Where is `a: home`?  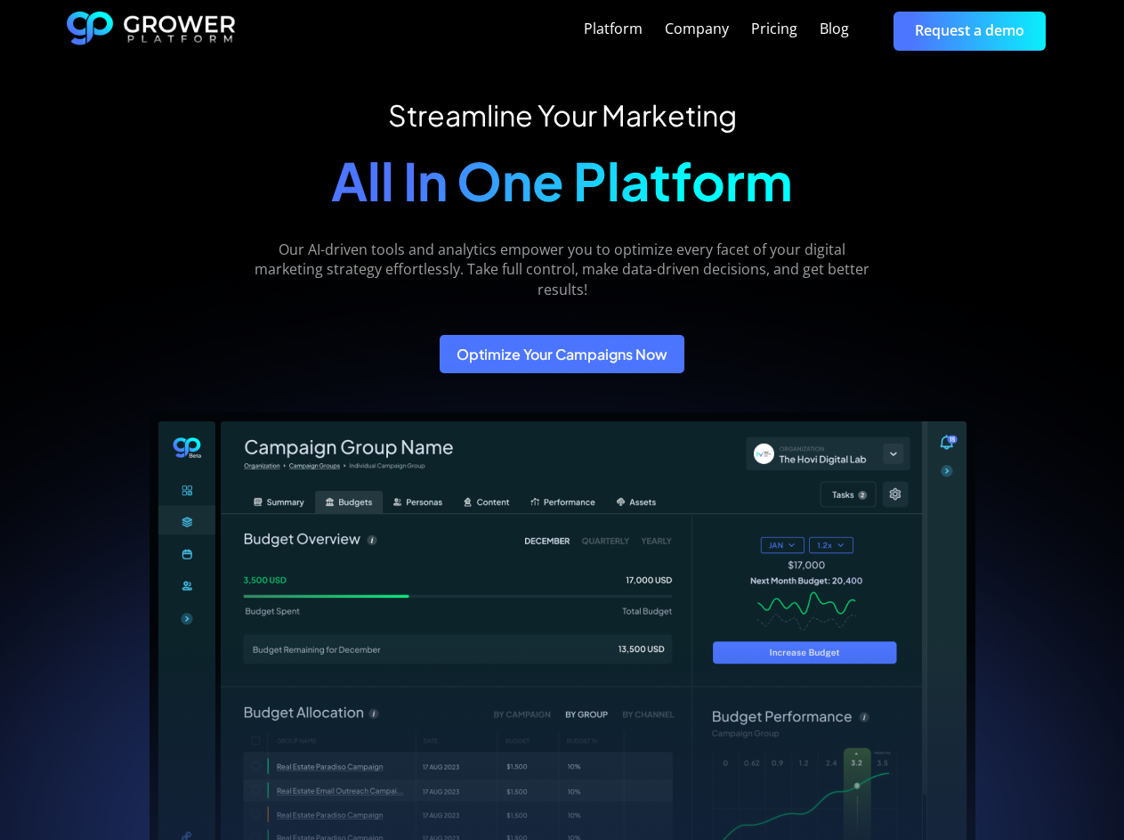
a: home is located at coordinates (151, 31).